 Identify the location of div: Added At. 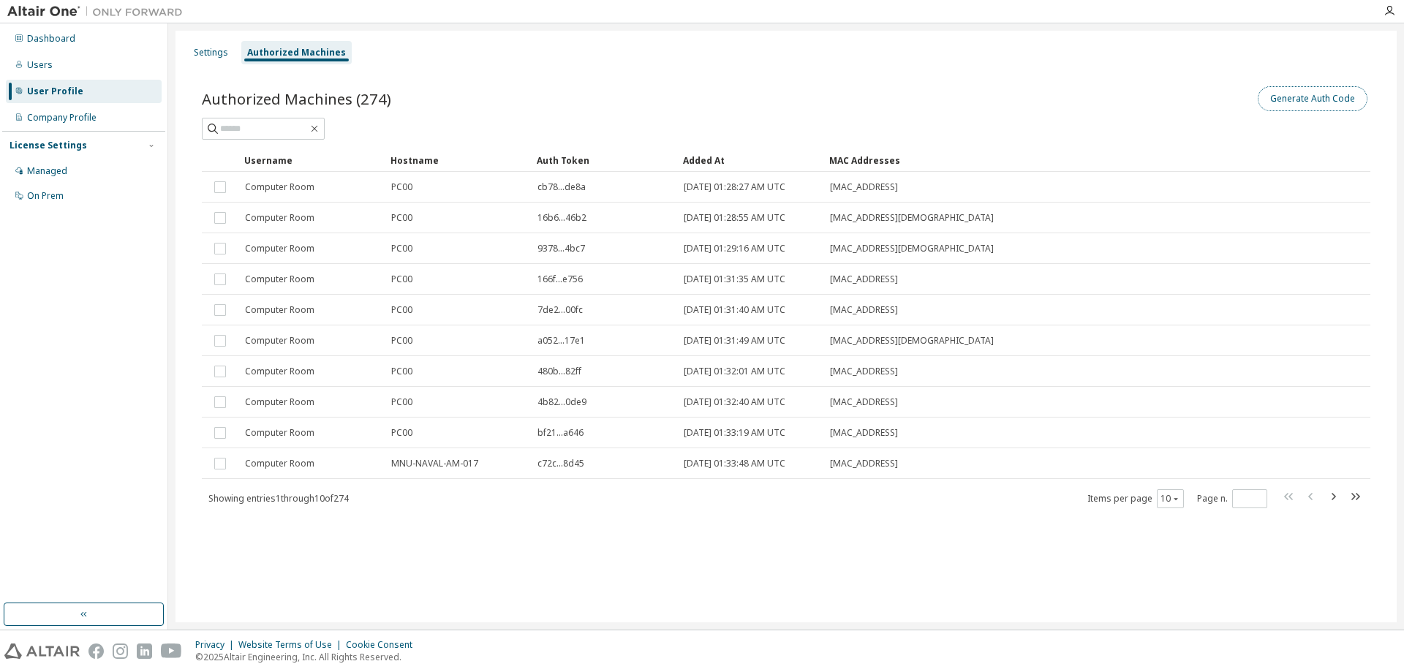
(750, 160).